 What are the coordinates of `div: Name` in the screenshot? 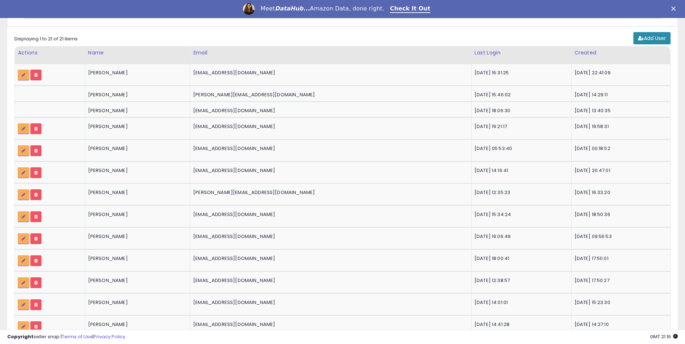 It's located at (138, 53).